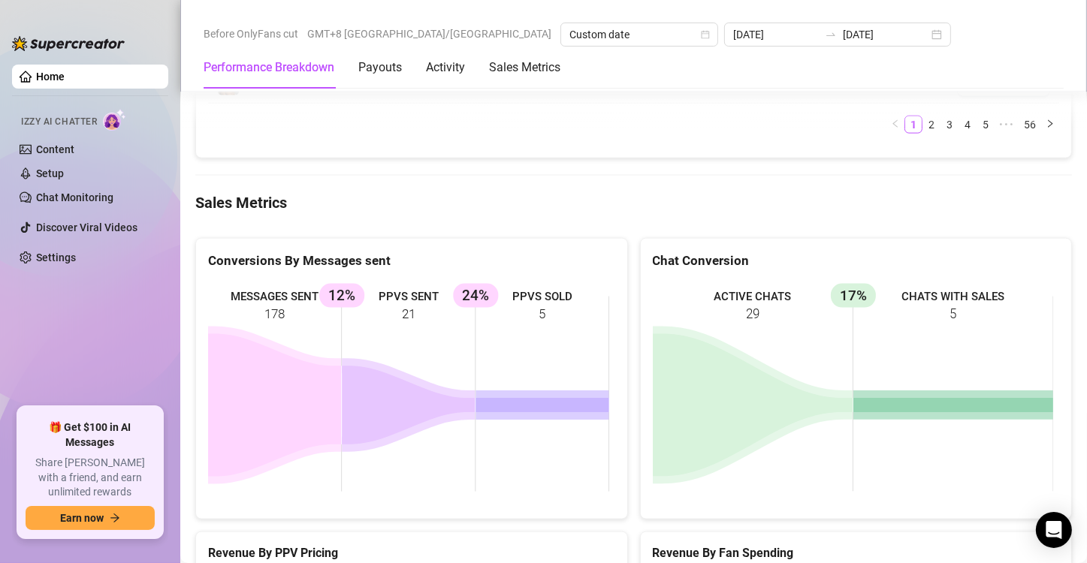 This screenshot has height=563, width=1087. I want to click on li: 4, so click(968, 125).